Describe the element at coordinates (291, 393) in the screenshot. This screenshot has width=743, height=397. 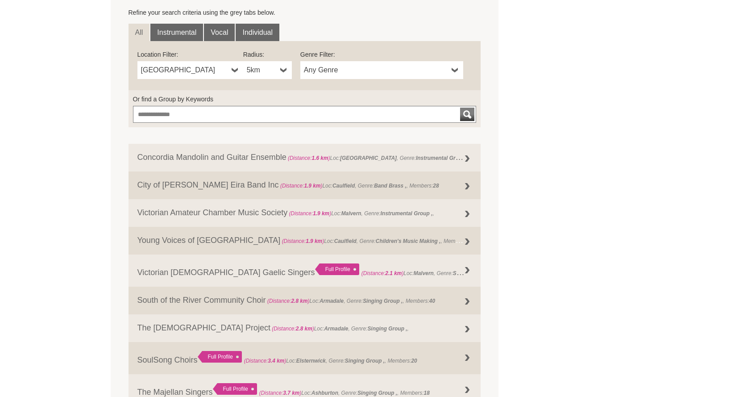
I see `strong: 3.7 km` at that location.